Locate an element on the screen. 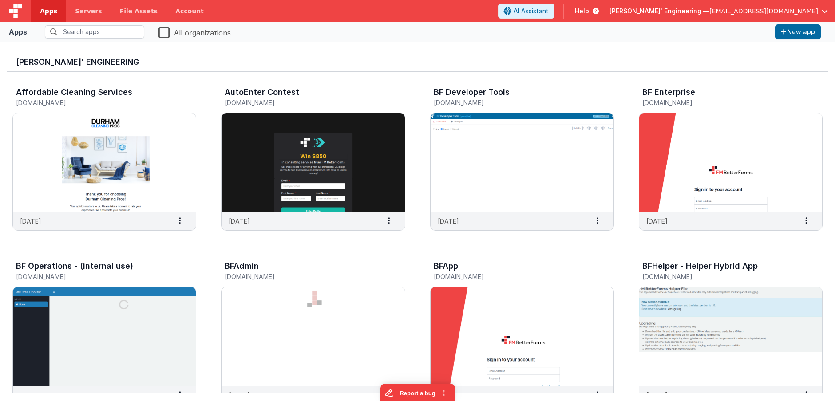 The image size is (835, 401). button: New app is located at coordinates (798, 32).